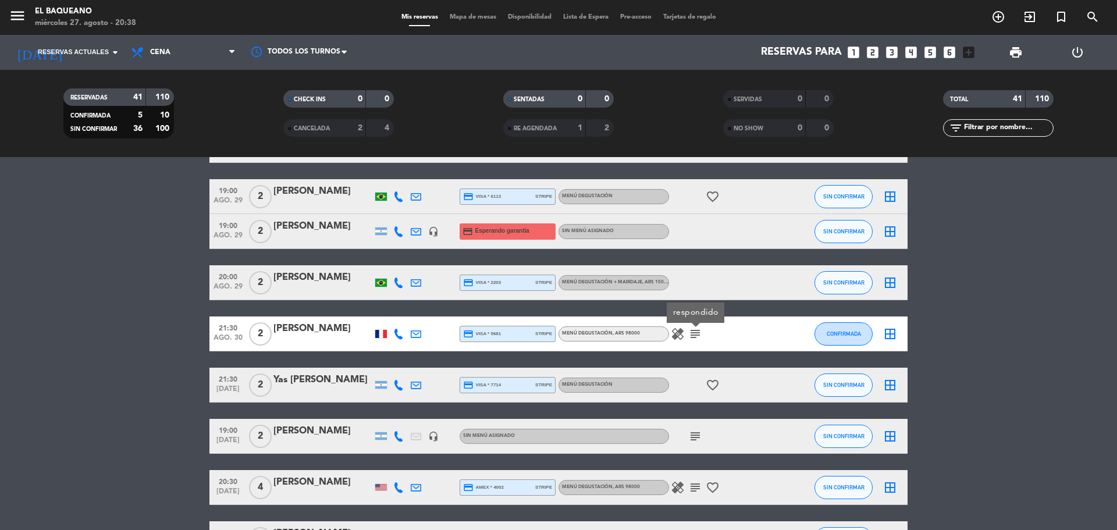 This screenshot has width=1117, height=530. I want to click on i: looks_4, so click(911, 52).